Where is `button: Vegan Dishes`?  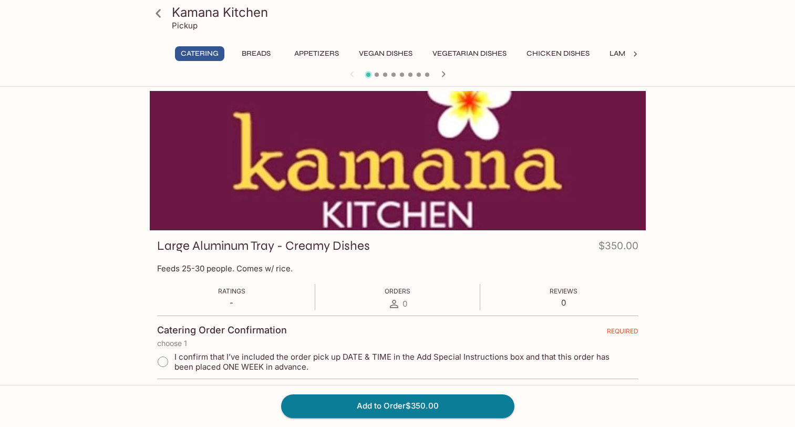
button: Vegan Dishes is located at coordinates (386, 54).